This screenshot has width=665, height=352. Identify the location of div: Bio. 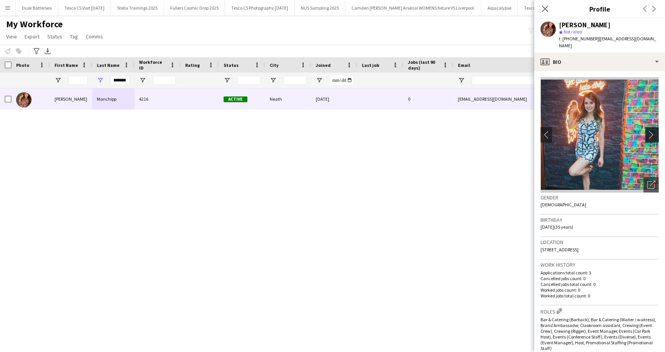
(600, 62).